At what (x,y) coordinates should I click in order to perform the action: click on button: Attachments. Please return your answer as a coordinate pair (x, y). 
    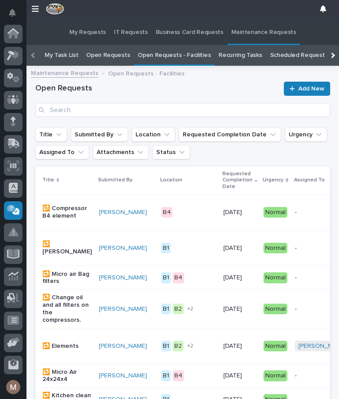
    Looking at the image, I should click on (120, 152).